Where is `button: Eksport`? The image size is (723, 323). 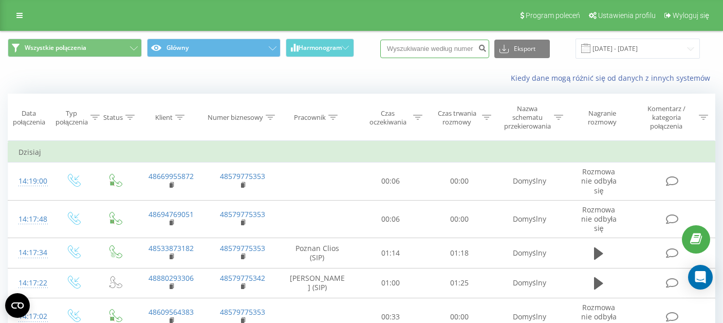
button: Eksport is located at coordinates (522, 49).